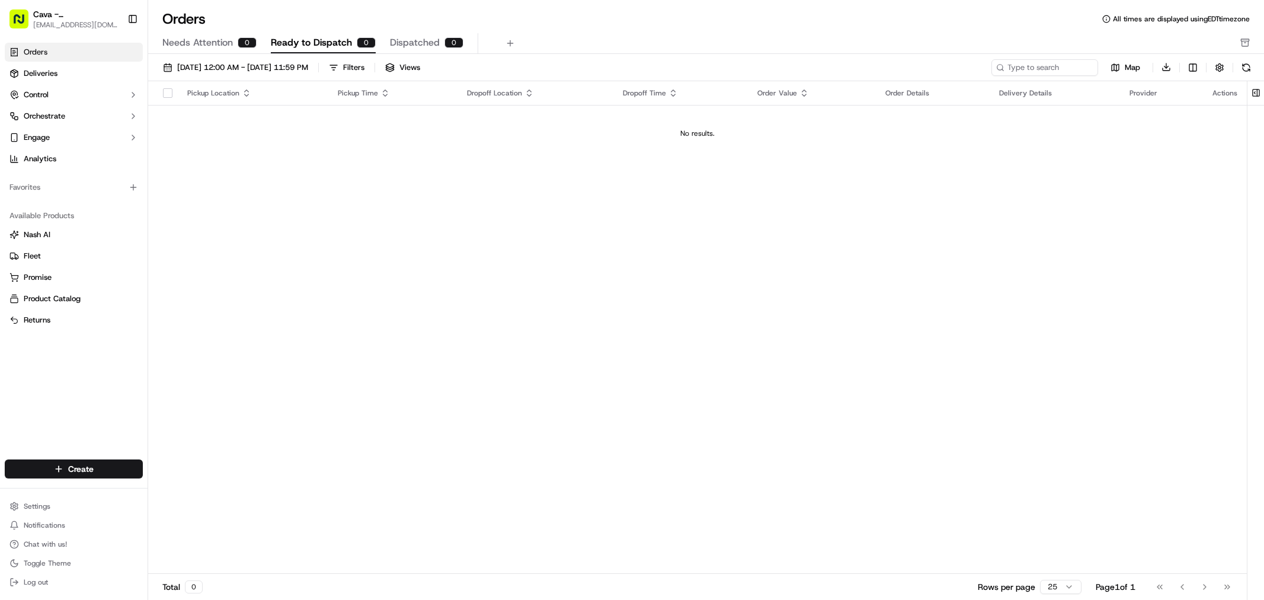 The image size is (1264, 600). Describe the element at coordinates (37, 137) in the screenshot. I see `span: Engage` at that location.